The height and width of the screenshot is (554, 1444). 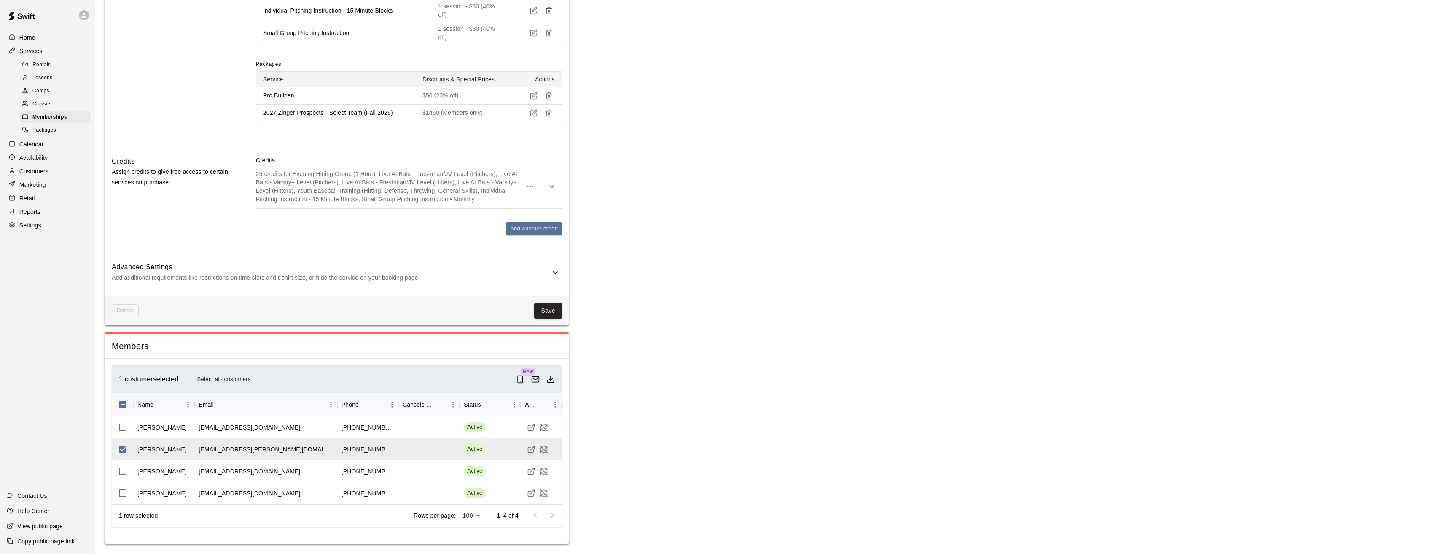 I want to click on div: Packages, so click(x=56, y=130).